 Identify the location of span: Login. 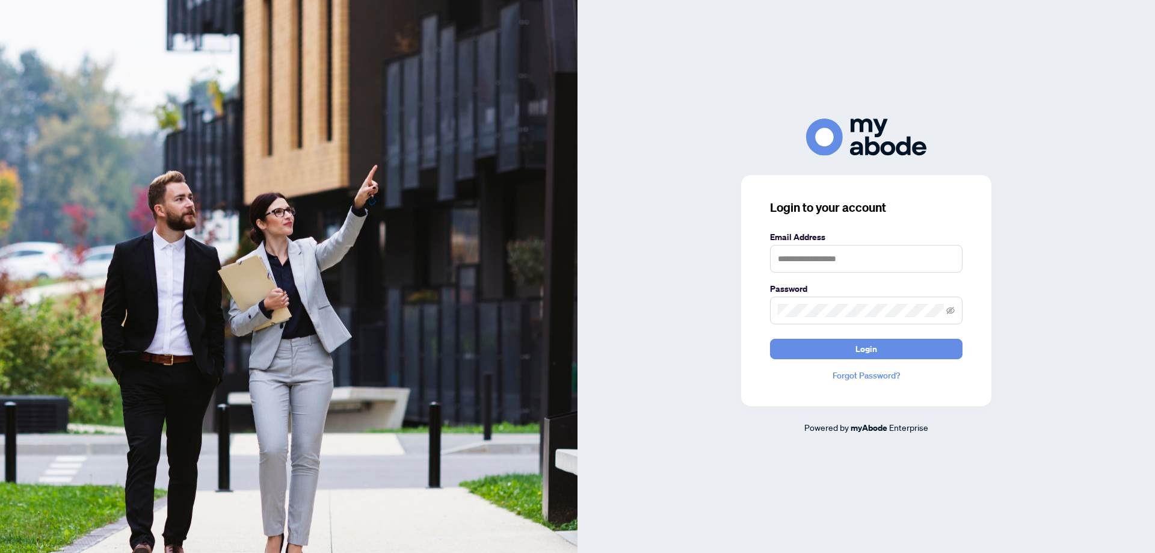
(866, 349).